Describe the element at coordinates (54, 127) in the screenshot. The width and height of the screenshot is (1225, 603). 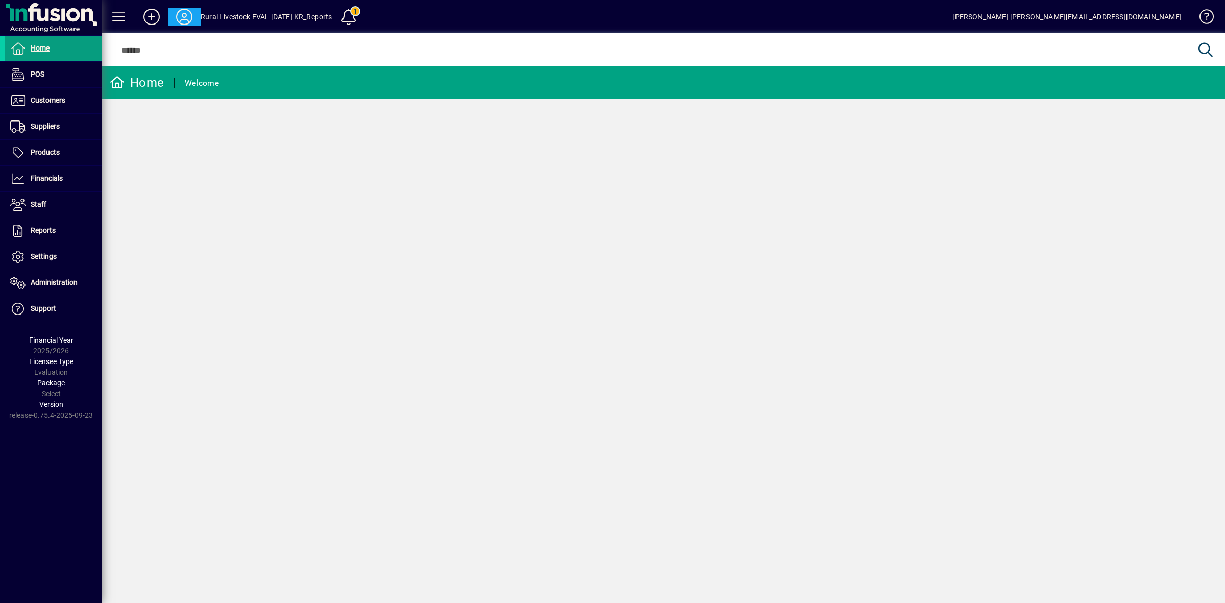
I see `a: Suppliers` at that location.